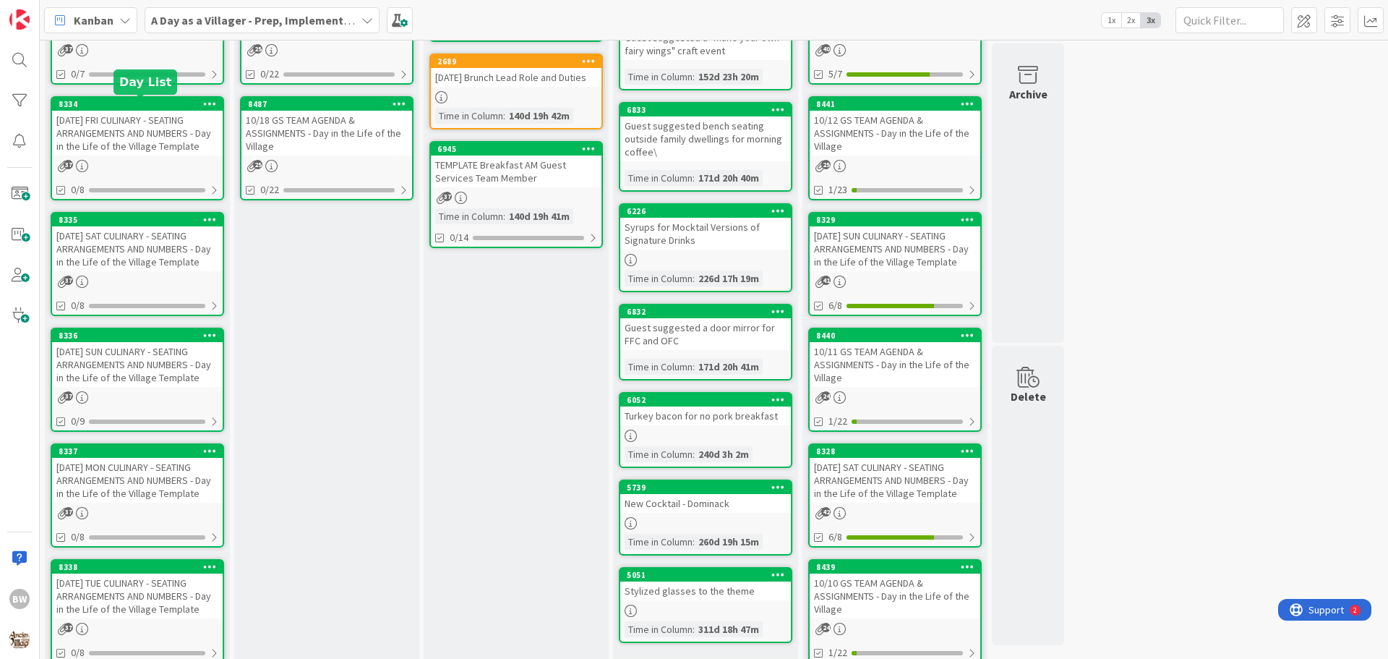  I want to click on span: 0/14, so click(459, 237).